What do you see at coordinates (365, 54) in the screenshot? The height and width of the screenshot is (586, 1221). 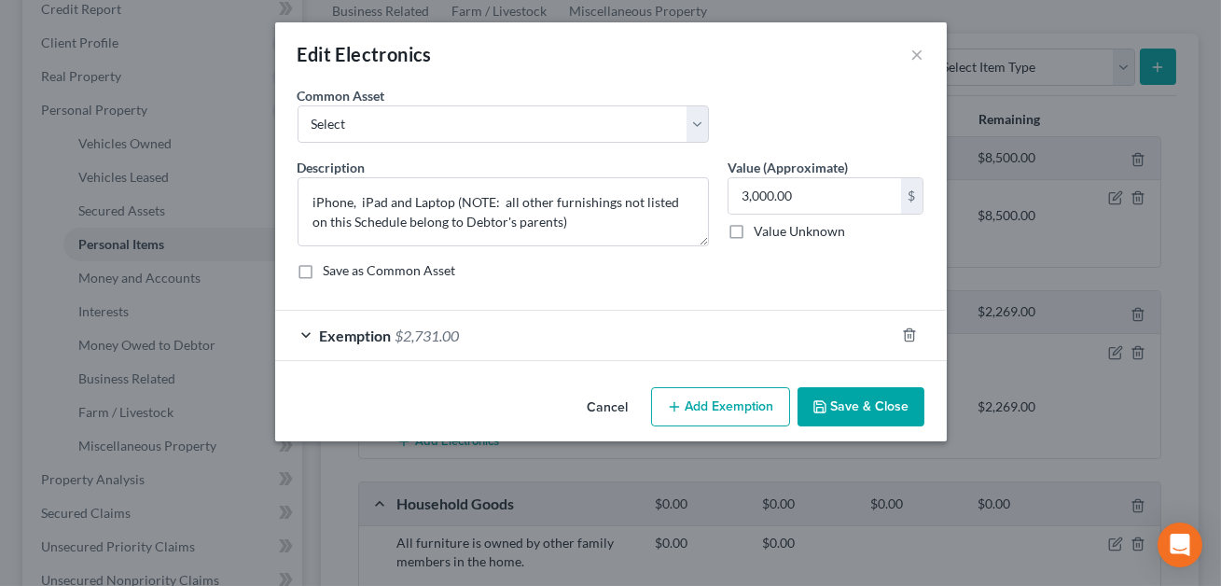 I see `div: Edit Electronics` at bounding box center [365, 54].